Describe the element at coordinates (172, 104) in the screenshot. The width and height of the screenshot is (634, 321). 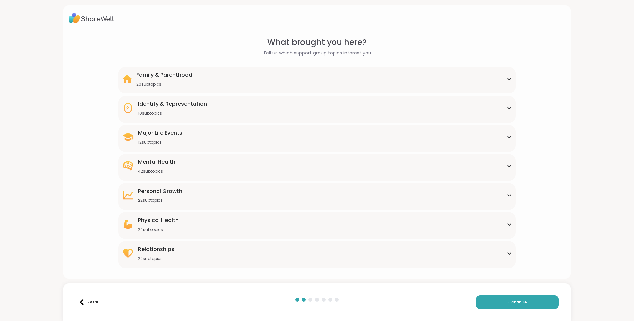
I see `div: Identity & Representation` at that location.